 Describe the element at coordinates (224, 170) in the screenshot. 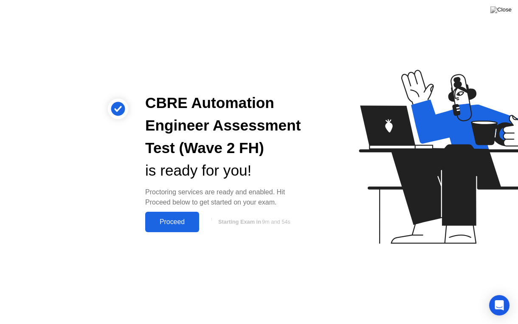

I see `div: is ready for you!` at that location.